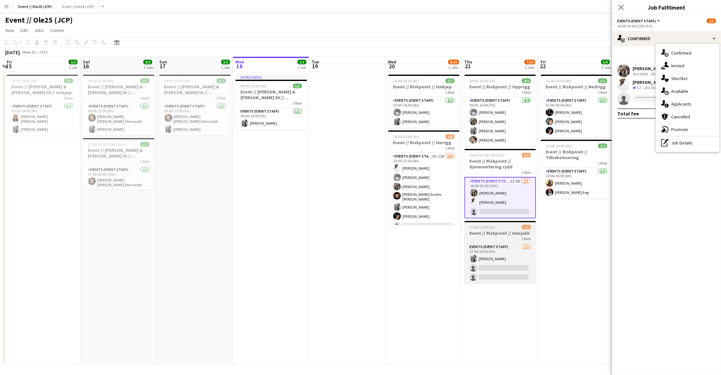 This screenshot has height=375, width=721. Describe the element at coordinates (482, 227) in the screenshot. I see `span: 17:00-20:00 (3h)` at that location.